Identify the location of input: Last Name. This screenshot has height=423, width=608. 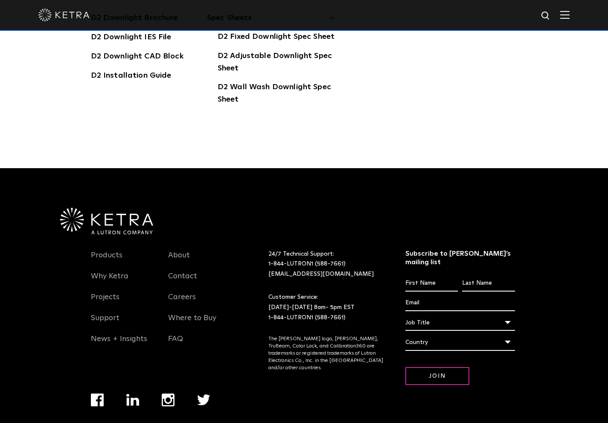
(488, 283).